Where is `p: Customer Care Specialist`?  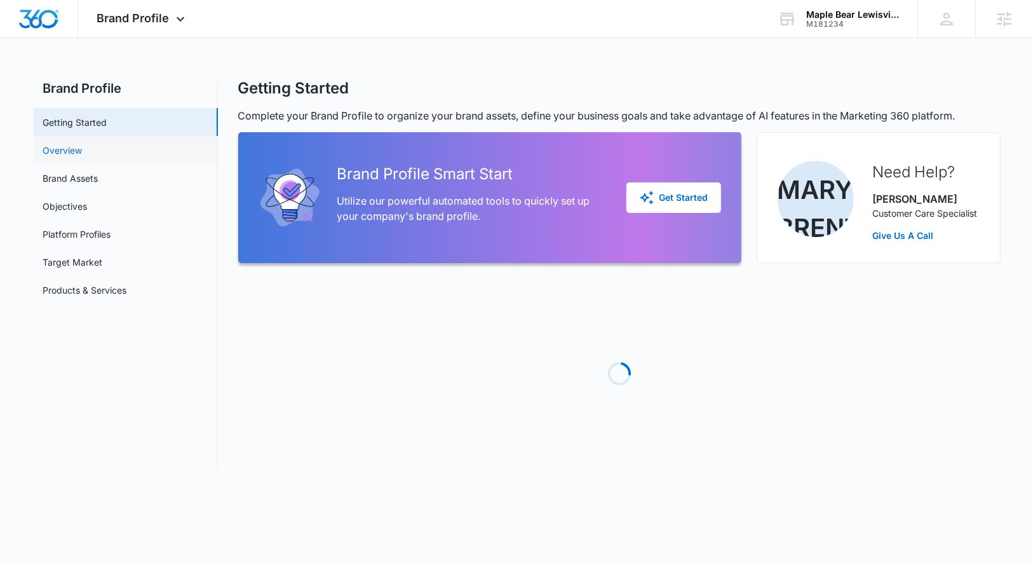 p: Customer Care Specialist is located at coordinates (925, 213).